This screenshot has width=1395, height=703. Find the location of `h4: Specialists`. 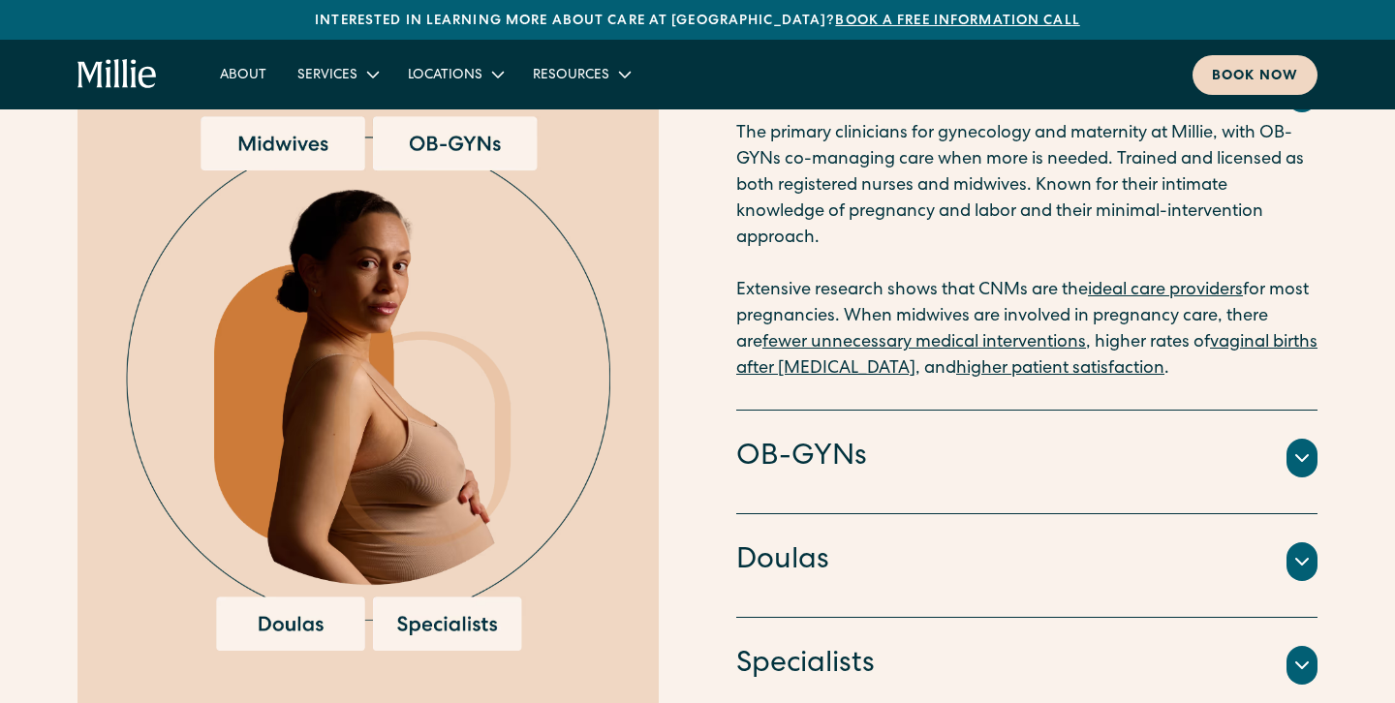

h4: Specialists is located at coordinates (805, 666).